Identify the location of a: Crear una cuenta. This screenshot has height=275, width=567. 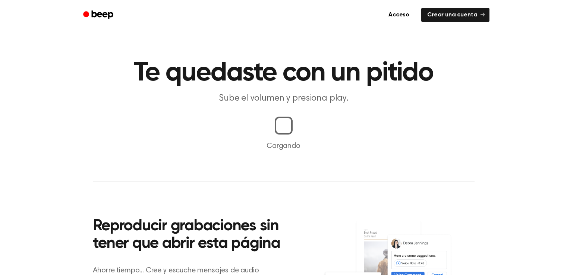
(455, 15).